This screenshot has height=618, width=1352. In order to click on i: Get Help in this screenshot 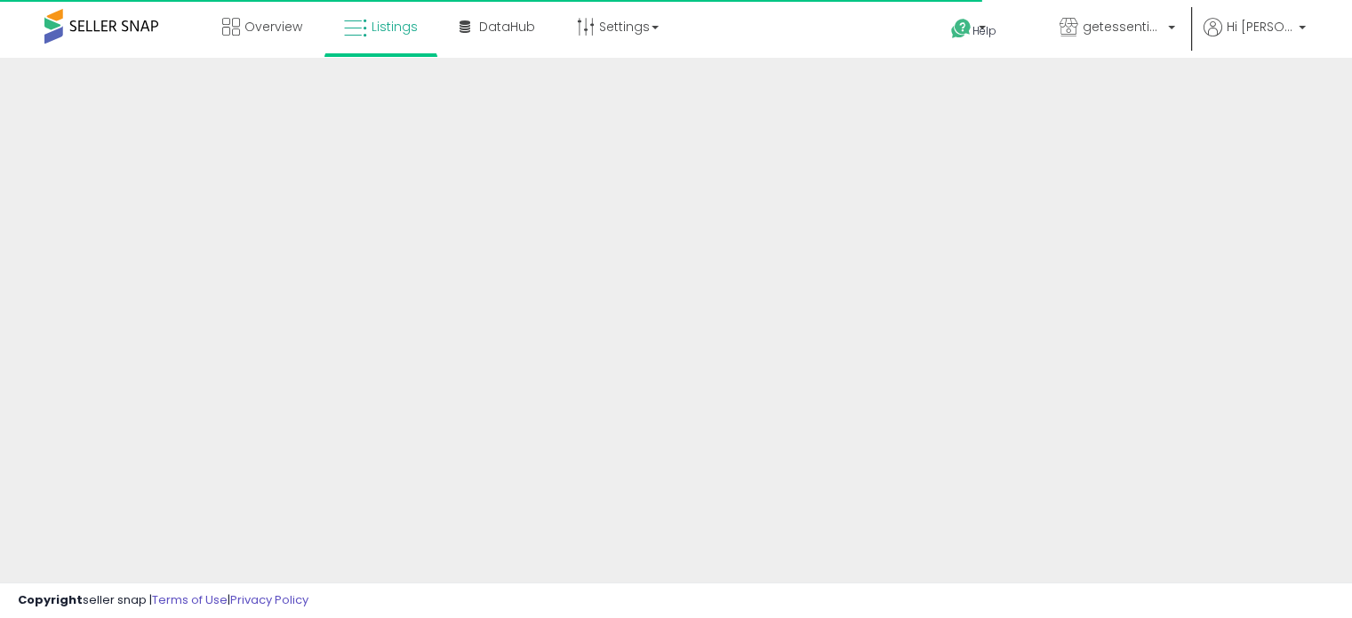, I will do `click(961, 28)`.